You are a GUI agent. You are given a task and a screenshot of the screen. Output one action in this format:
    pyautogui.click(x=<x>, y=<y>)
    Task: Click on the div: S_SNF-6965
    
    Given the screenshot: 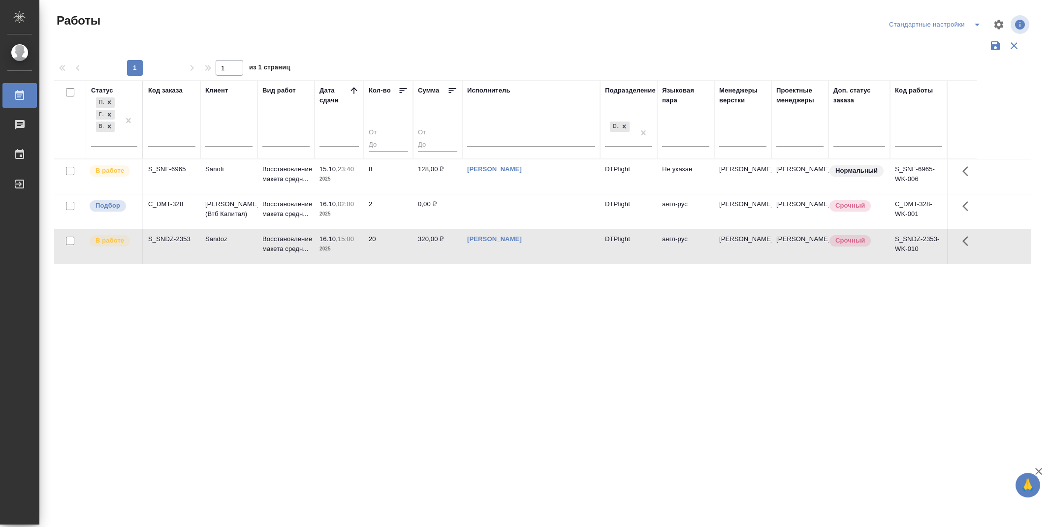 What is the action you would take?
    pyautogui.click(x=172, y=169)
    